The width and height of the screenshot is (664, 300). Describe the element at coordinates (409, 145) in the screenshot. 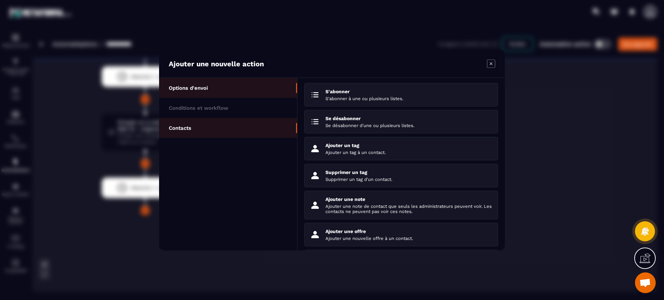

I see `p: Ajouter un tag` at that location.